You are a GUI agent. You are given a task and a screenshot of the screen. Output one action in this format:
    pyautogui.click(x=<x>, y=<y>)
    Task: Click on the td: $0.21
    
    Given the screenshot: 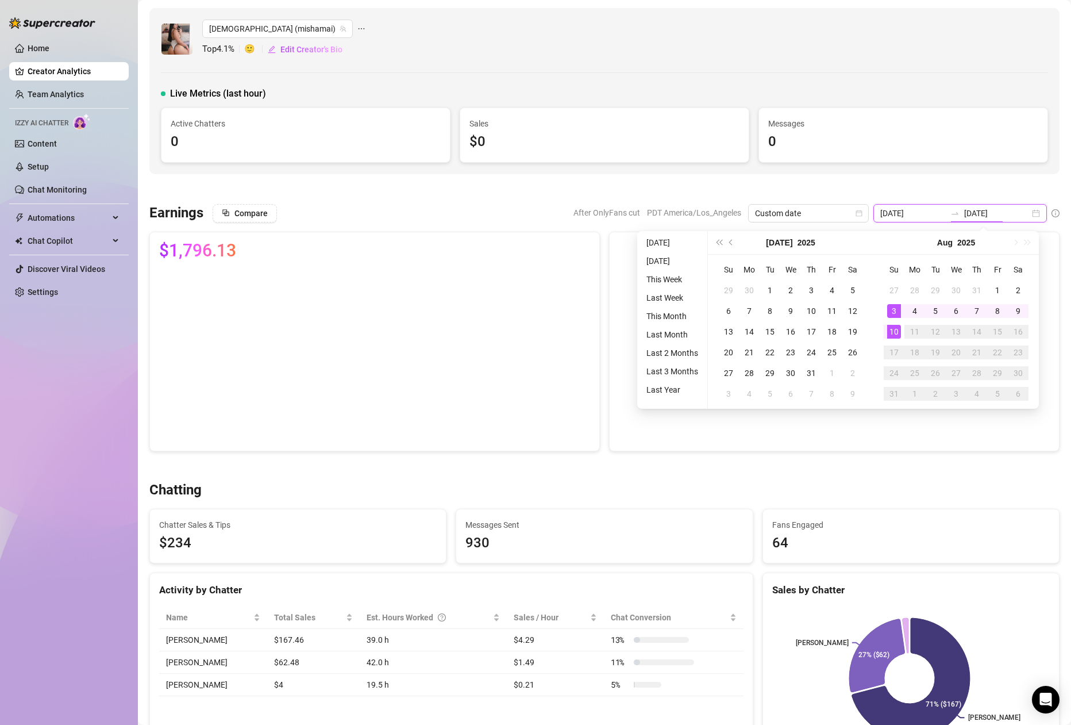 What is the action you would take?
    pyautogui.click(x=555, y=684)
    